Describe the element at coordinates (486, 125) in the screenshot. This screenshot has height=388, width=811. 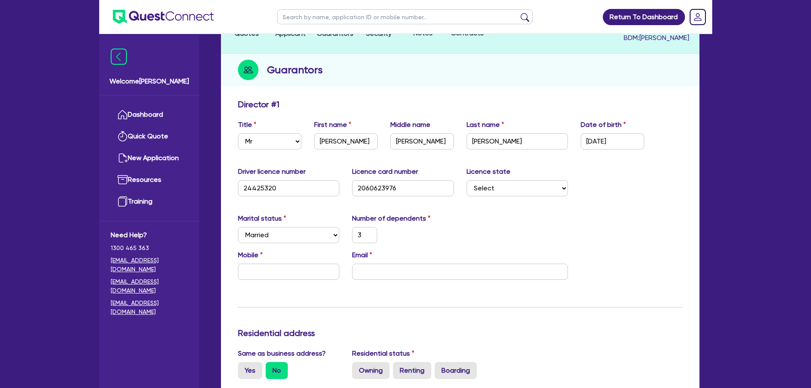
I see `label: Last name` at that location.